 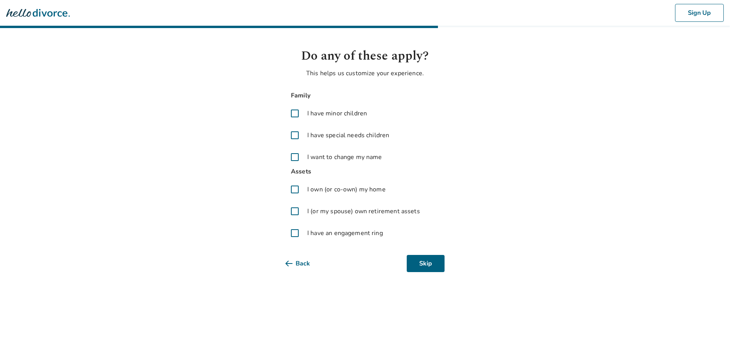 I want to click on p: This helps us customize your experience., so click(x=365, y=73).